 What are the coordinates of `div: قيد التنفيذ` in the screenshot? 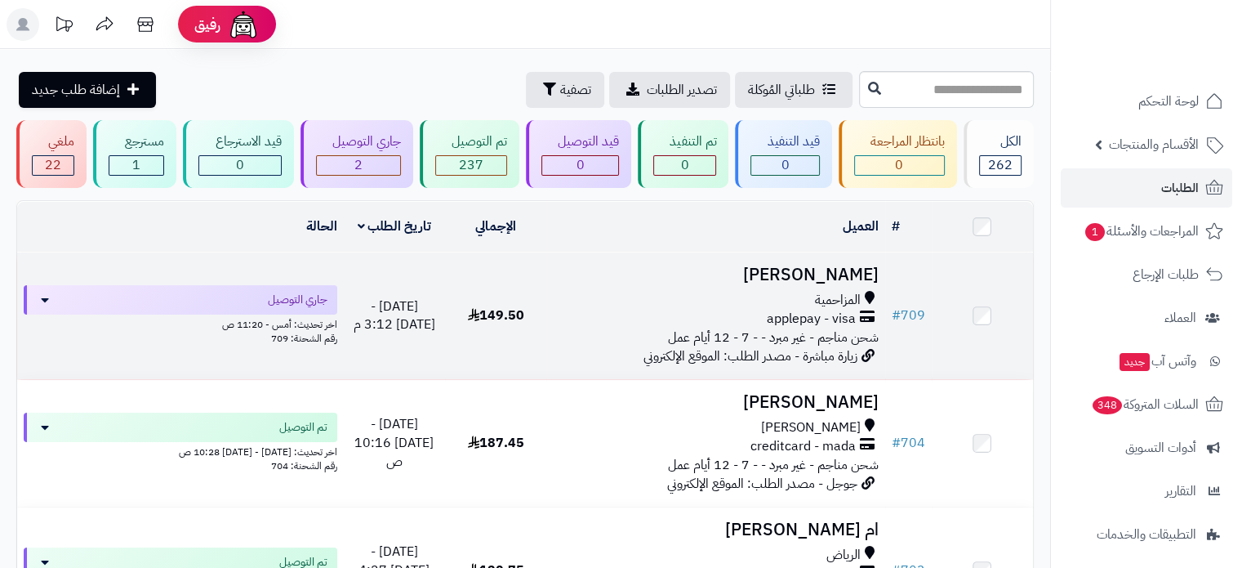 It's located at (785, 141).